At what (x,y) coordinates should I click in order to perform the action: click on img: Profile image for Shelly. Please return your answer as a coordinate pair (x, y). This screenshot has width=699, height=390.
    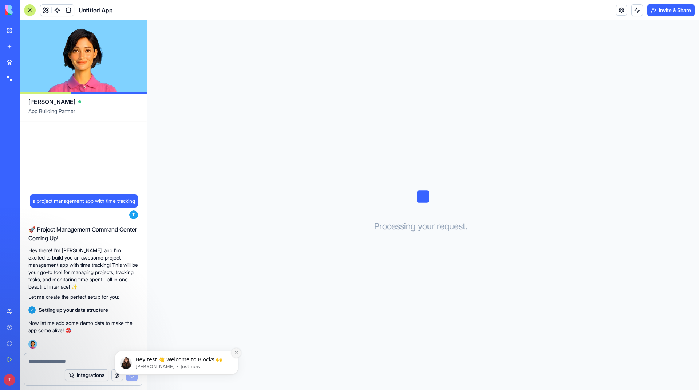
    Looking at the image, I should click on (22, 58).